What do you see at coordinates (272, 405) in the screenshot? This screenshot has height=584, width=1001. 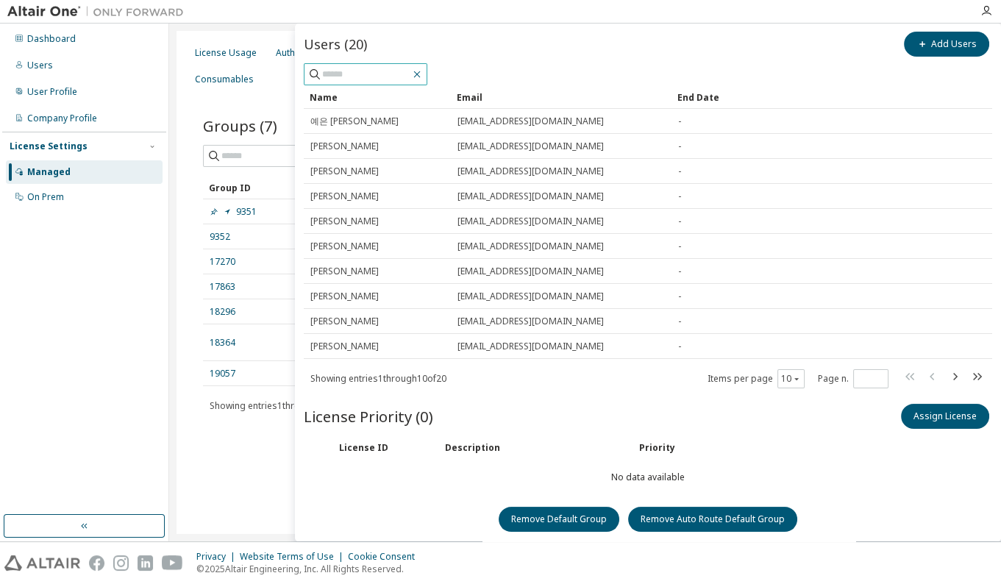 I see `span: Showing entries 1 through 7 of 7` at bounding box center [272, 405].